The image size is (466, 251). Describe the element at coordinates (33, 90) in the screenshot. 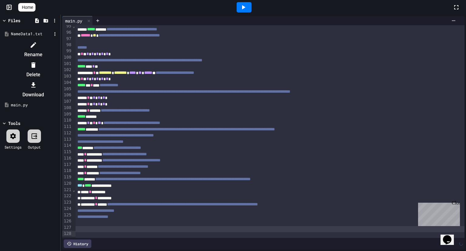

I see `li: Download` at that location.